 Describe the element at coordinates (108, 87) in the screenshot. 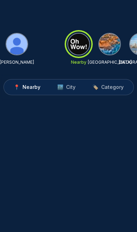

I see `button: 🏷️Category` at that location.